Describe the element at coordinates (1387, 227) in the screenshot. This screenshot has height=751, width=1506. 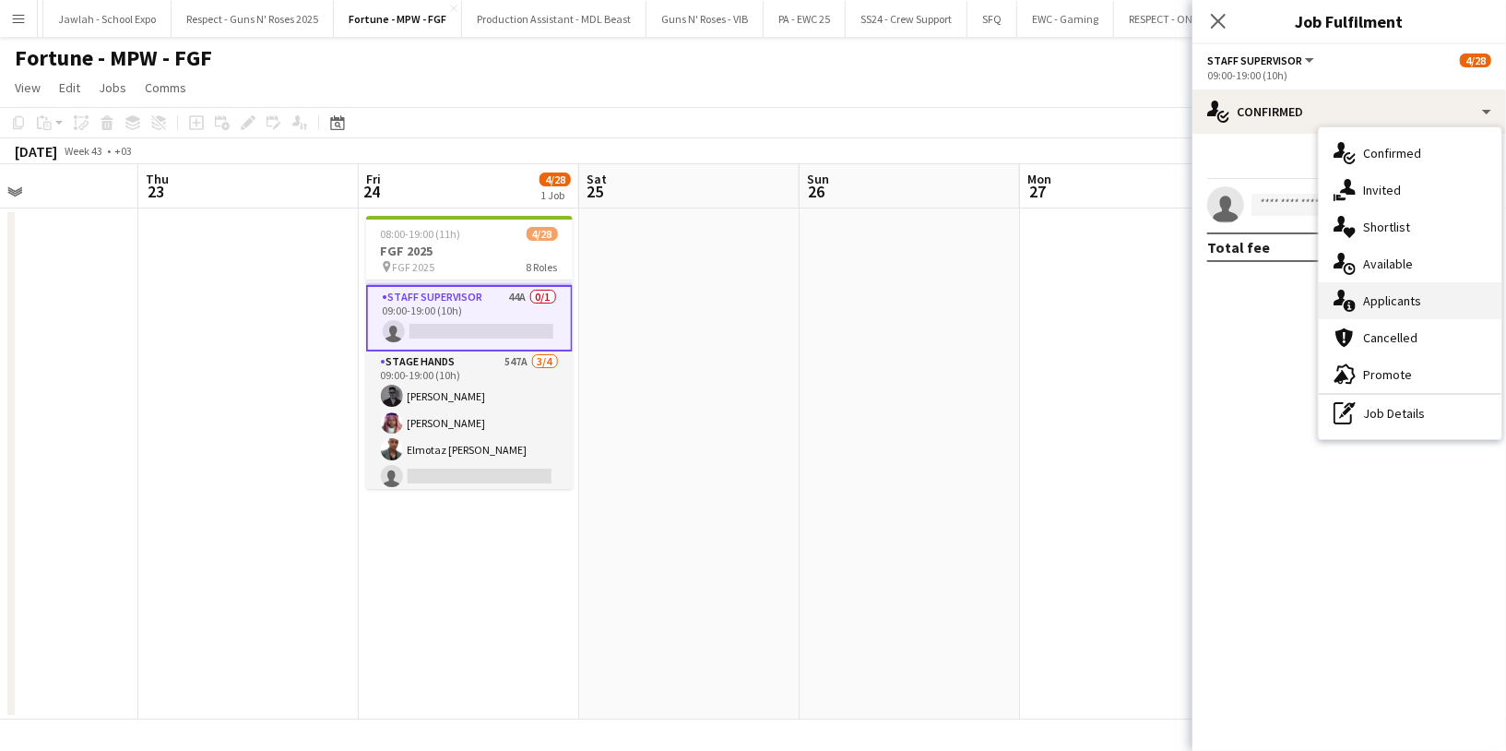
I see `span: Shortlist` at that location.